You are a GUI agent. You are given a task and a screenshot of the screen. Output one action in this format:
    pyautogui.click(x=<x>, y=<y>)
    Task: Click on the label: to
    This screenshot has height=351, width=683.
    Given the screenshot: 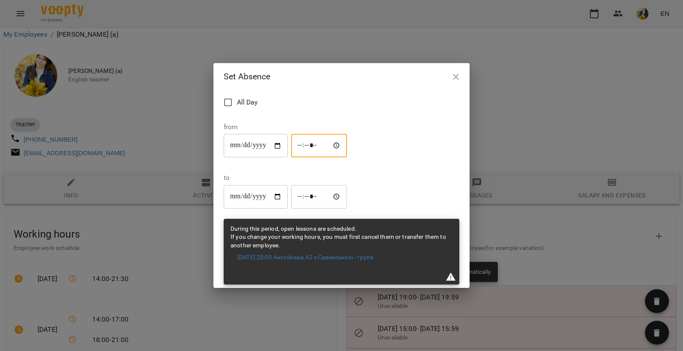 What is the action you would take?
    pyautogui.click(x=285, y=178)
    